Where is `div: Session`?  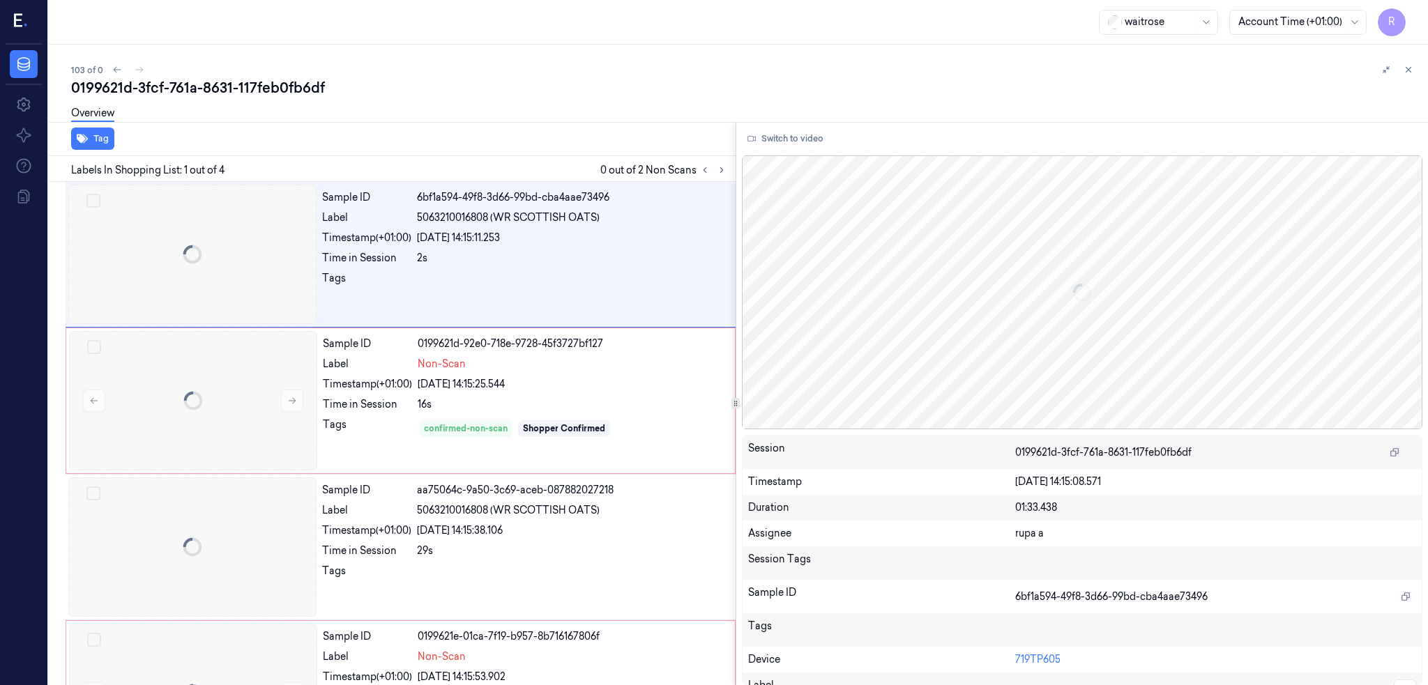
div: Session is located at coordinates (881, 453).